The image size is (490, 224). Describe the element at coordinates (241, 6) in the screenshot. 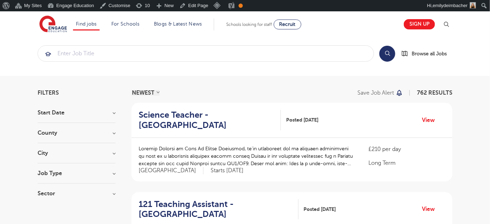

I see `div: OK` at that location.